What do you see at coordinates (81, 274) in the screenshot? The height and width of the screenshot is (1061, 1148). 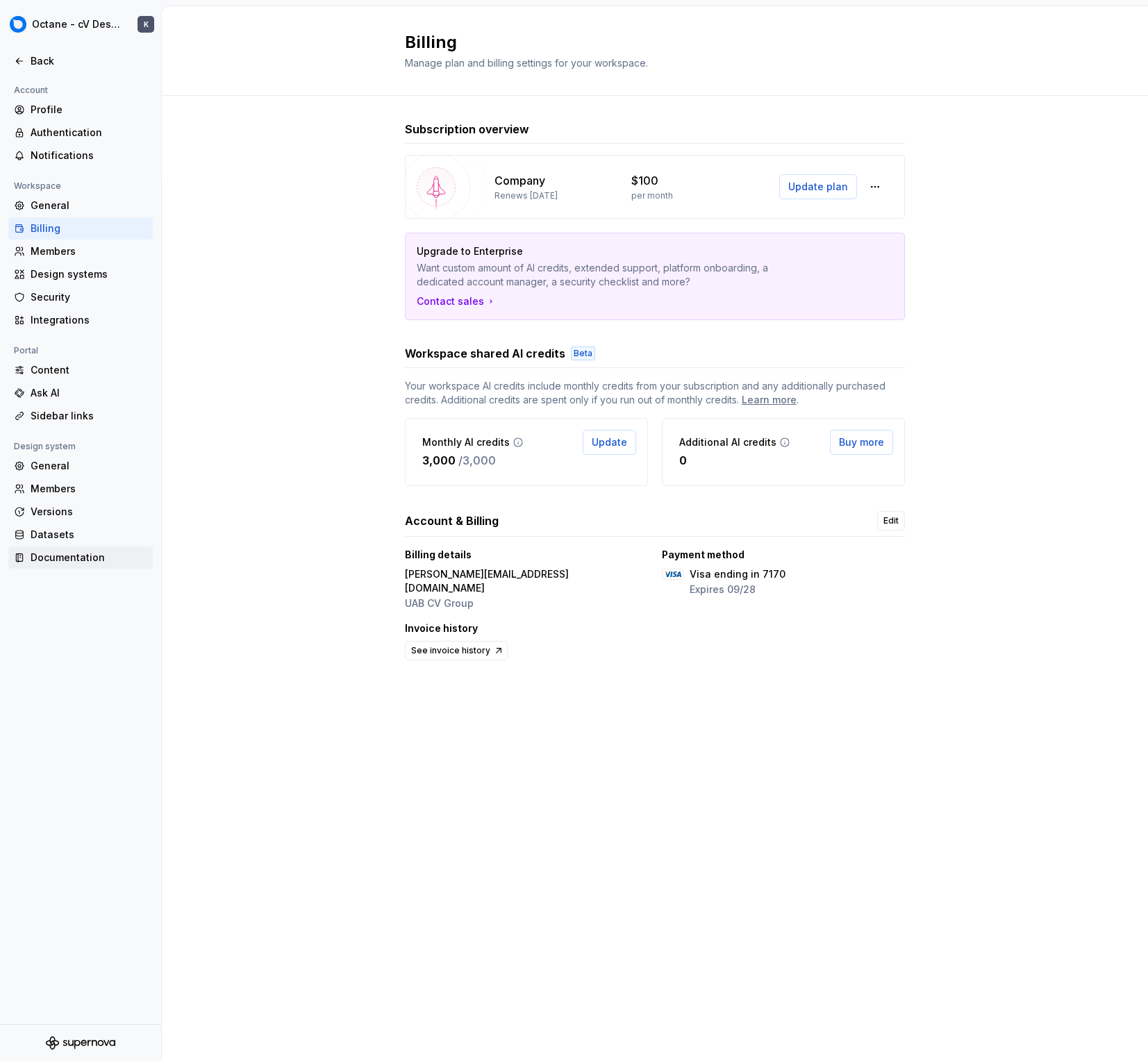 I see `a: Design systems` at bounding box center [81, 274].